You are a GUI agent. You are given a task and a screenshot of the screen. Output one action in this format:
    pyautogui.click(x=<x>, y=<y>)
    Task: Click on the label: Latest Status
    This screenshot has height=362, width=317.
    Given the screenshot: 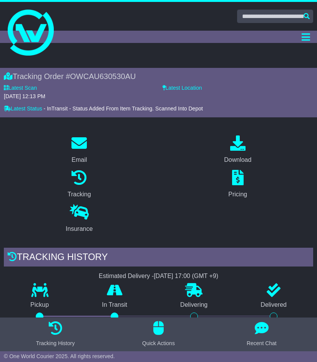 What is the action you would take?
    pyautogui.click(x=23, y=109)
    